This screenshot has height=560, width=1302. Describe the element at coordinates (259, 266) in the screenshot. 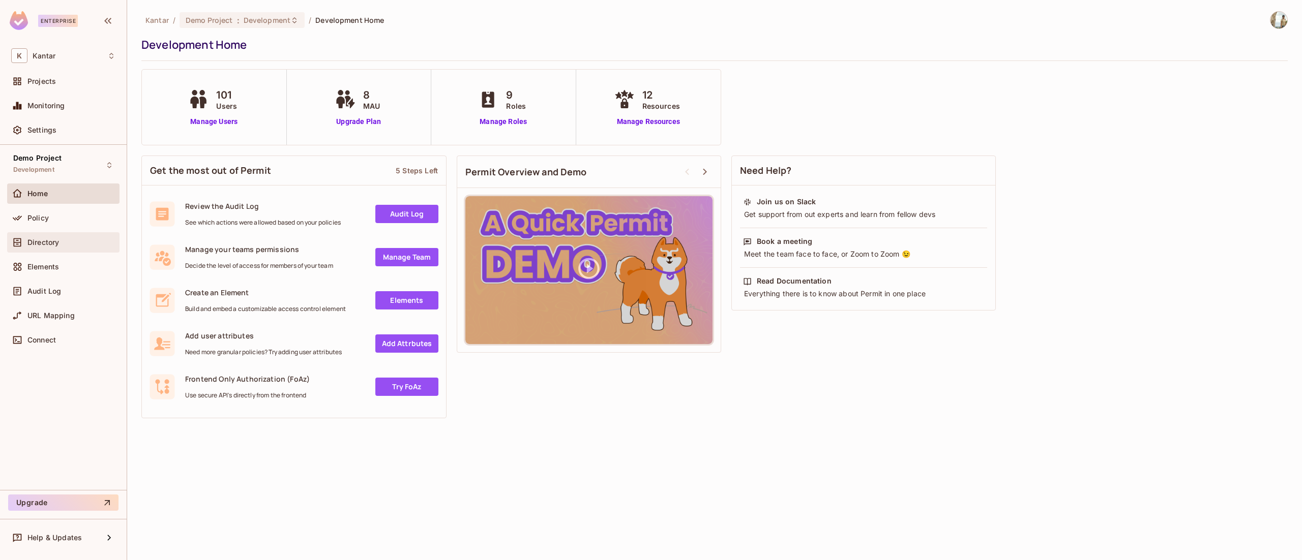

I see `span: Decide the level of access for members of your team` at that location.